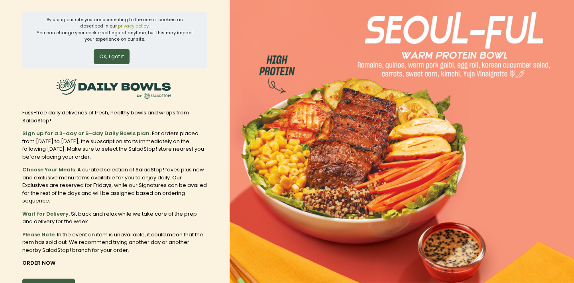 Image resolution: width=574 pixels, height=283 pixels. What do you see at coordinates (86, 133) in the screenshot?
I see `b: Sign up for a 3-day or 5-day Daily Bowls plan.` at bounding box center [86, 133].